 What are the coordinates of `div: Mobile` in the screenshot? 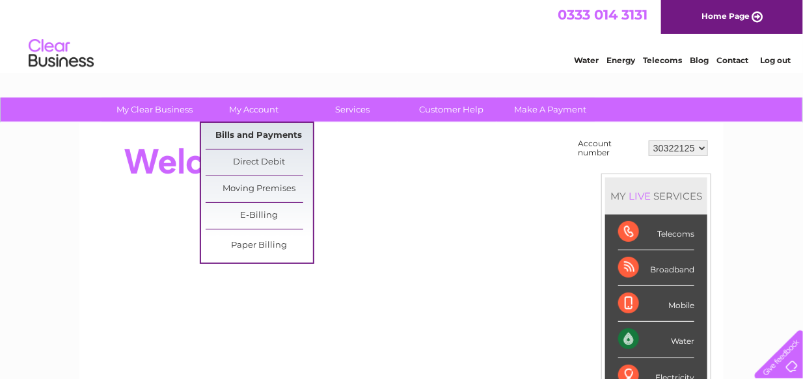 It's located at (656, 304).